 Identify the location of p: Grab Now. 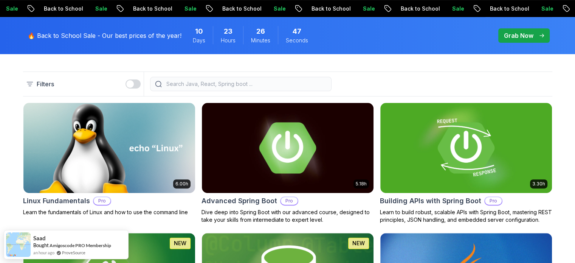
(519, 36).